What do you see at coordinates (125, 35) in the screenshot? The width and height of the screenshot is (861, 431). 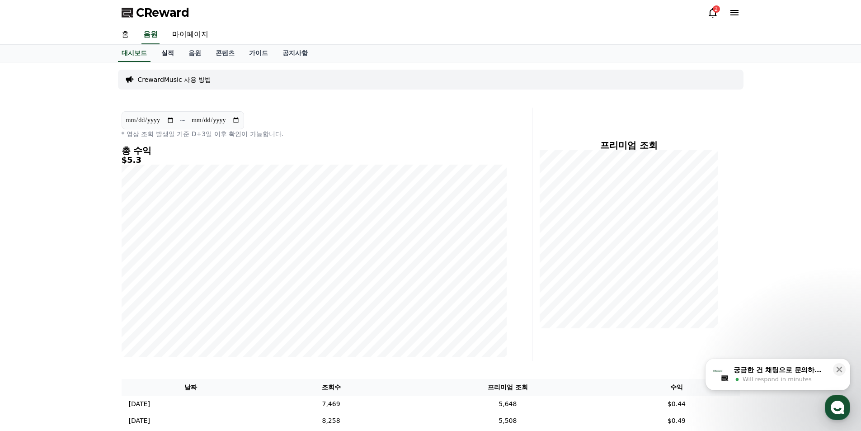 I see `a: 홈` at bounding box center [125, 35].